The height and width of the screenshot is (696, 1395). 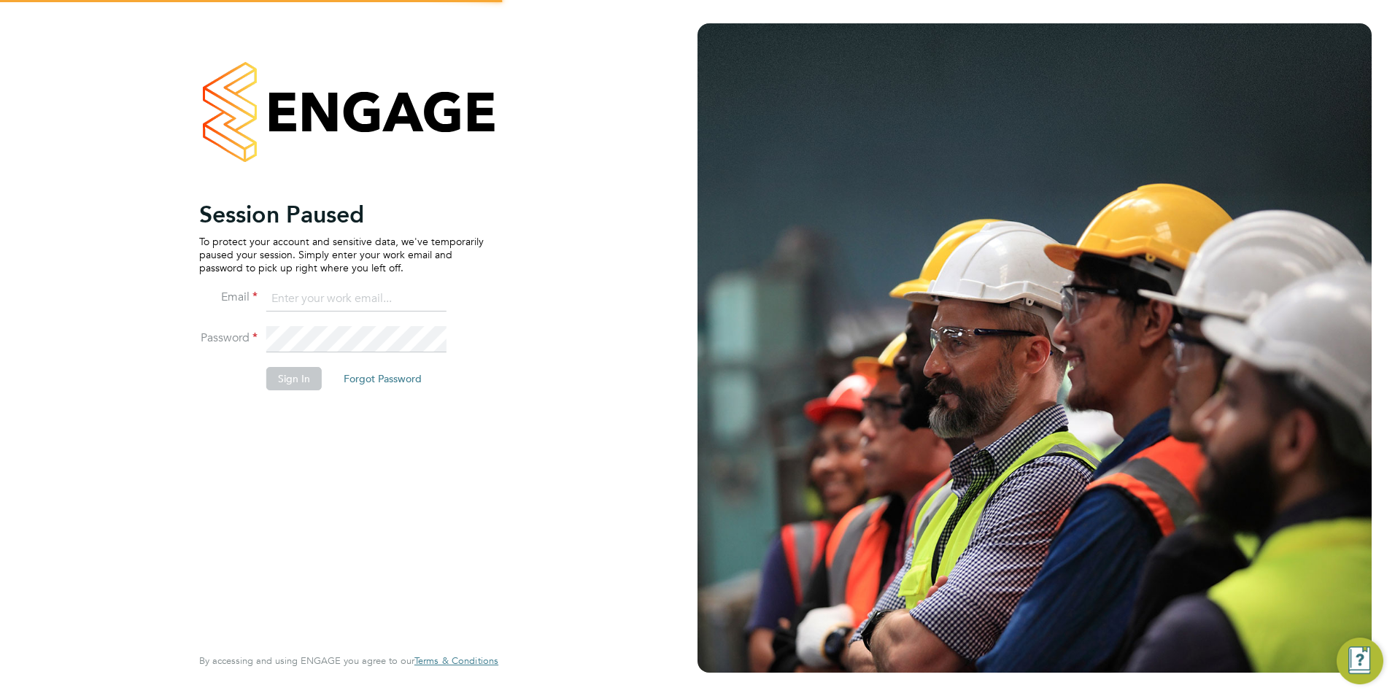 What do you see at coordinates (294, 379) in the screenshot?
I see `button: Sign In` at bounding box center [294, 379].